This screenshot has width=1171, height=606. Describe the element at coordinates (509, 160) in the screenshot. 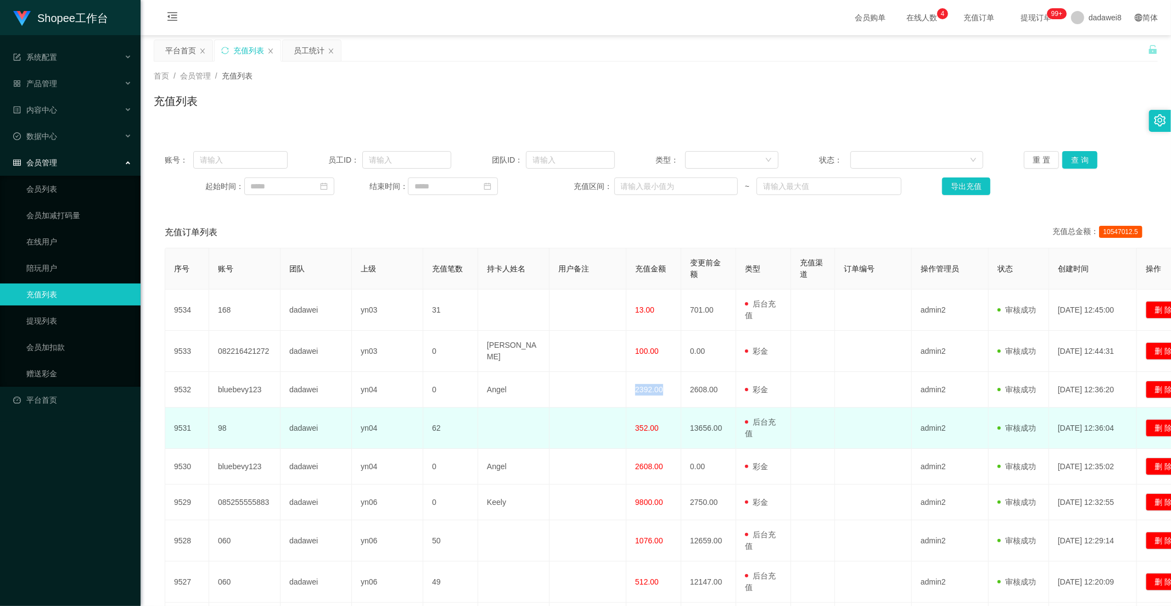

I see `span: 团队ID：` at that location.